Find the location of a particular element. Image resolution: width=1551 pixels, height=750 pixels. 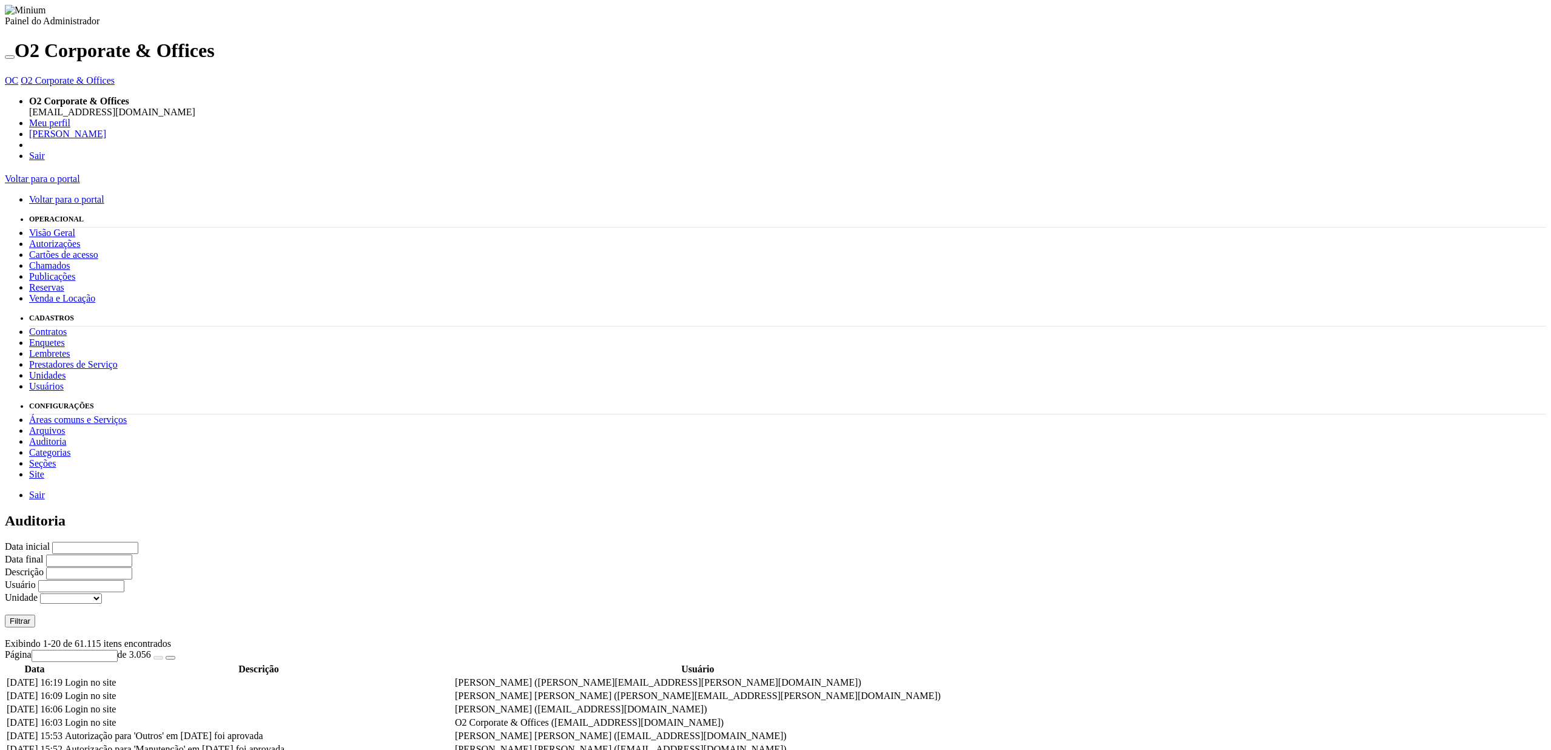

label: Data final is located at coordinates (24, 559).